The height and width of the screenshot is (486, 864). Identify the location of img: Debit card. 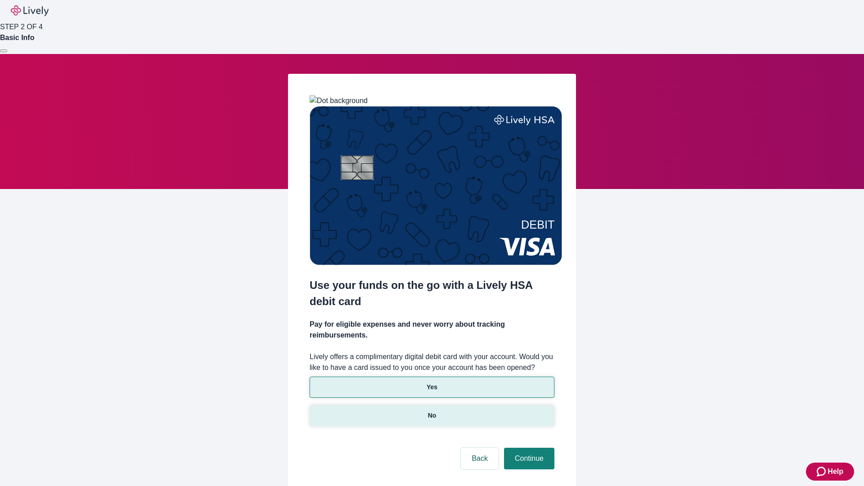
(435, 185).